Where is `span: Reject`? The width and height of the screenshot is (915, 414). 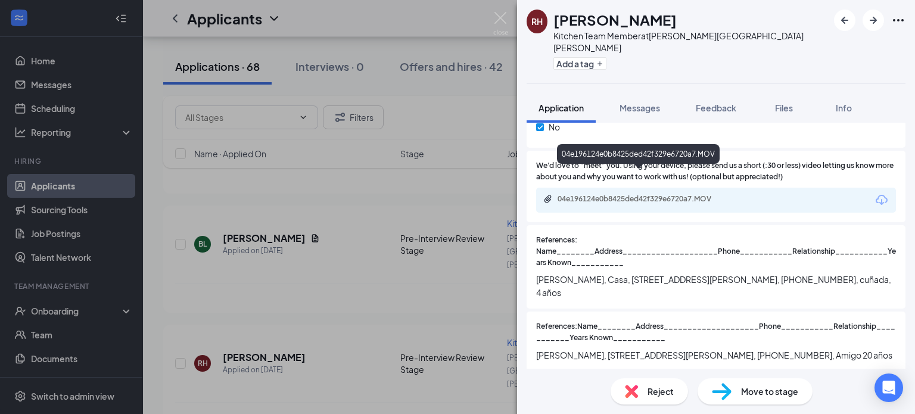
span: Reject is located at coordinates (661, 392).